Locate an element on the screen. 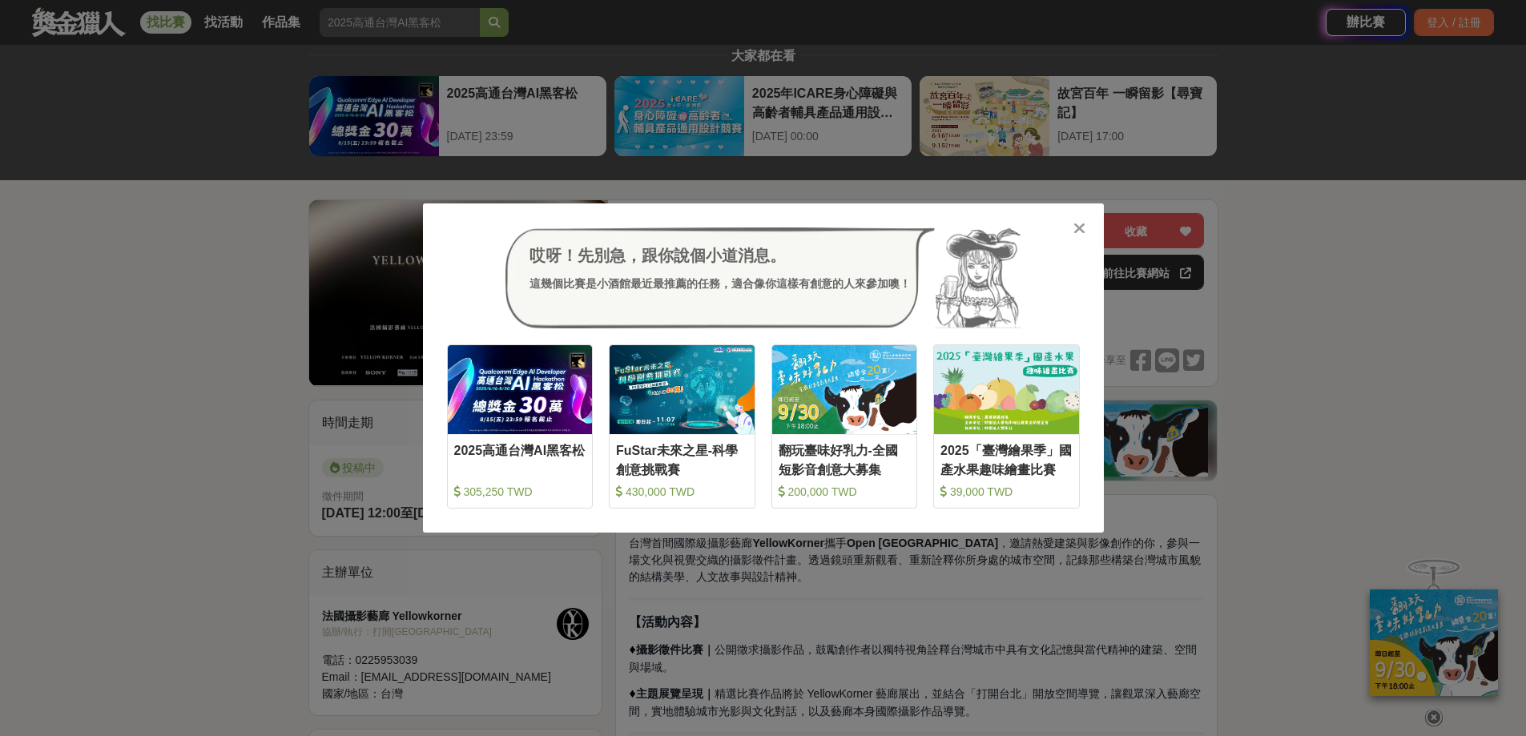  div: 305,250 TWD is located at coordinates (520, 492).